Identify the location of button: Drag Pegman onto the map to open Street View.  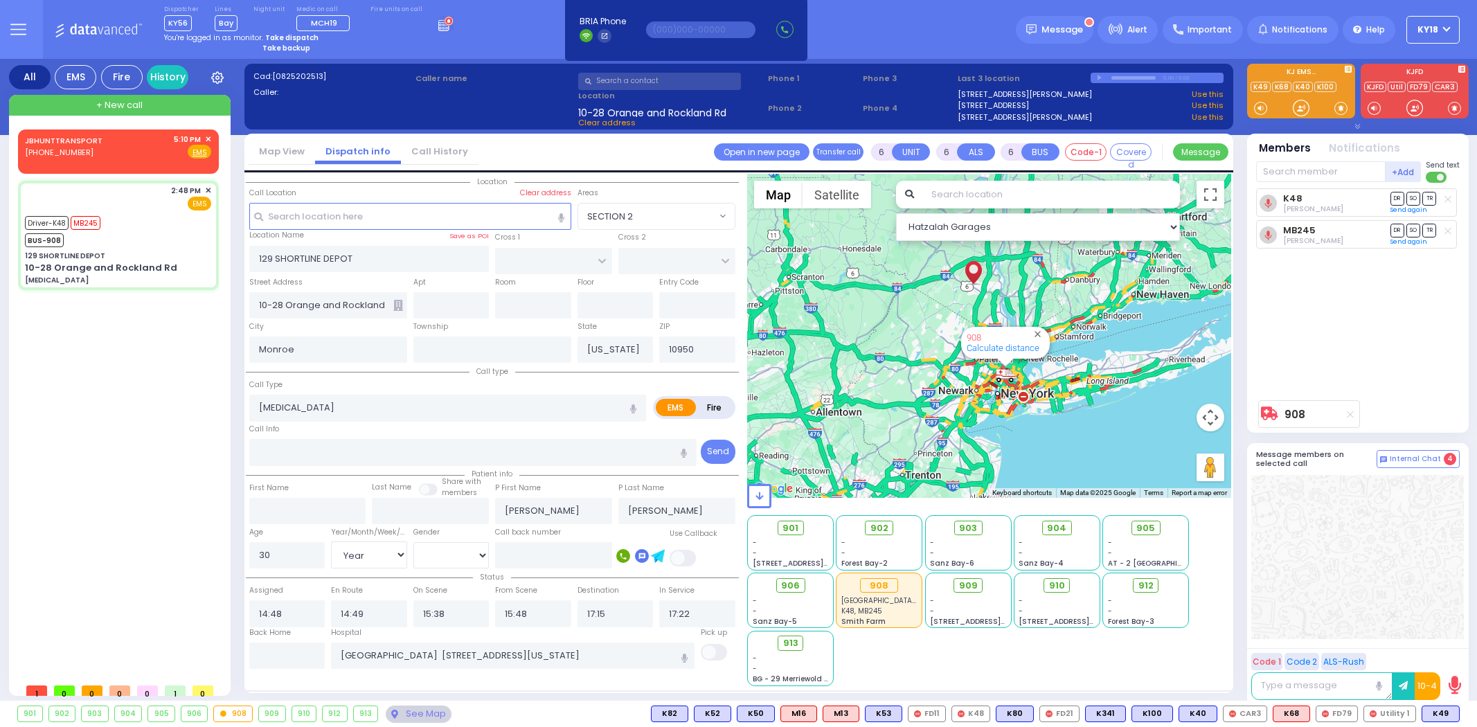
(1210, 467).